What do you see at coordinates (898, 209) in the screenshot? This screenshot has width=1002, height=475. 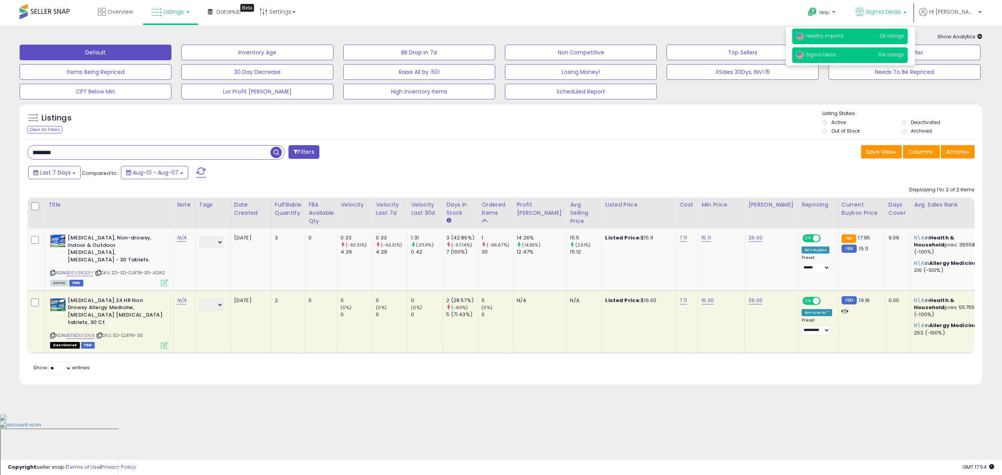 I see `div: Days Cover` at bounding box center [898, 209].